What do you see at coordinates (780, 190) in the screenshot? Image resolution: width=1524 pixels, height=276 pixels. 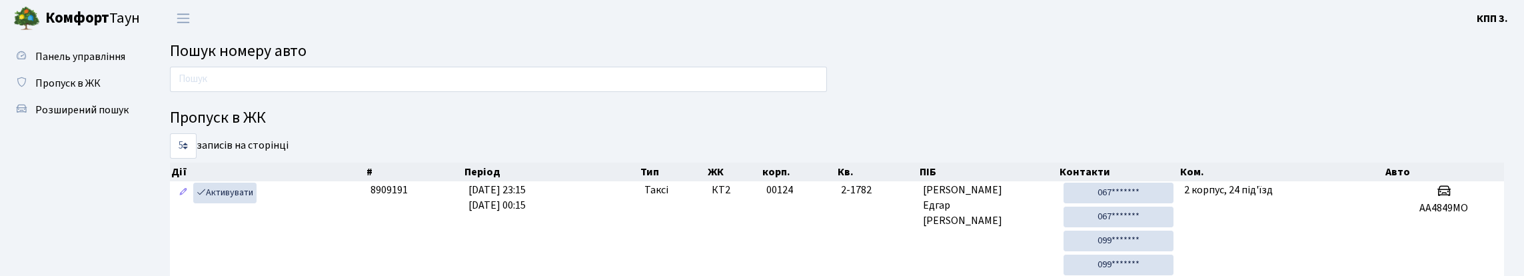 I see `span: 00124` at bounding box center [780, 190].